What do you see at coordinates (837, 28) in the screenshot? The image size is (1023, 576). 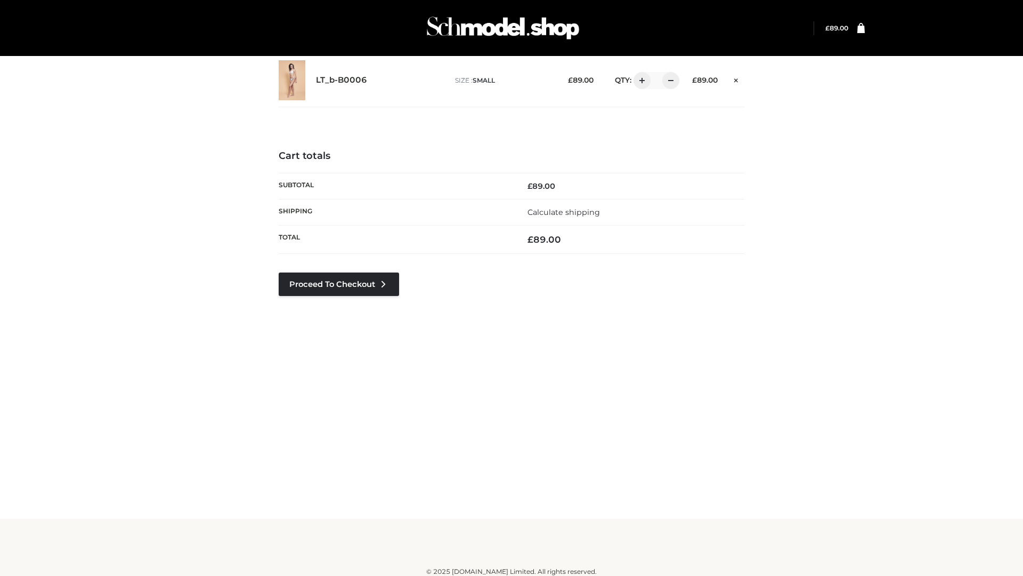 I see `a: £89.00` at bounding box center [837, 28].